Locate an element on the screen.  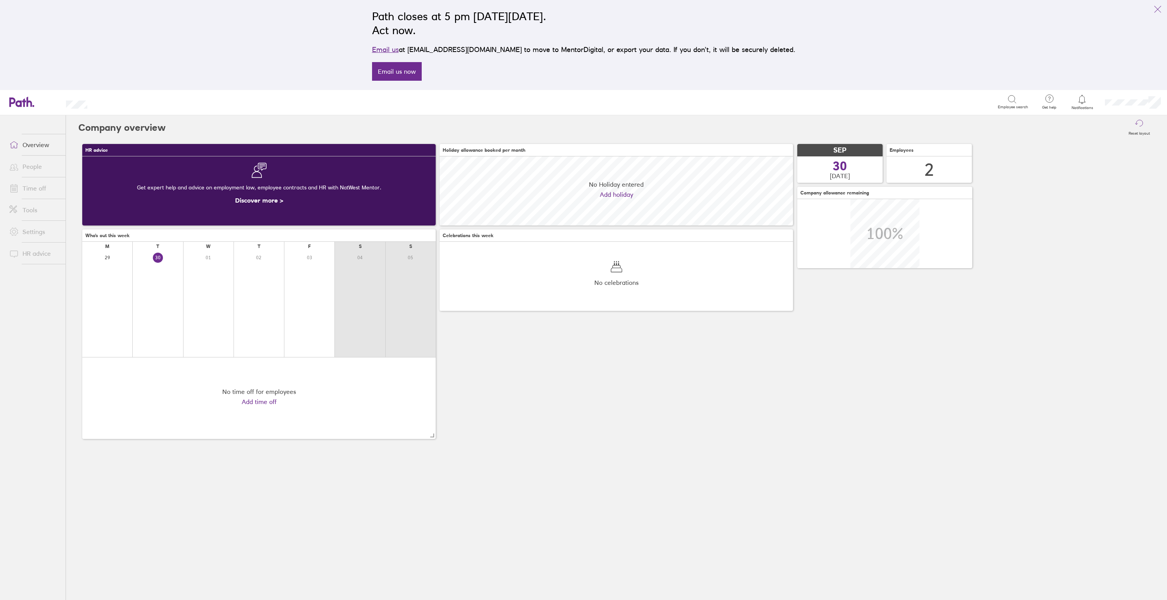
span: No Holiday entered is located at coordinates (616, 184).